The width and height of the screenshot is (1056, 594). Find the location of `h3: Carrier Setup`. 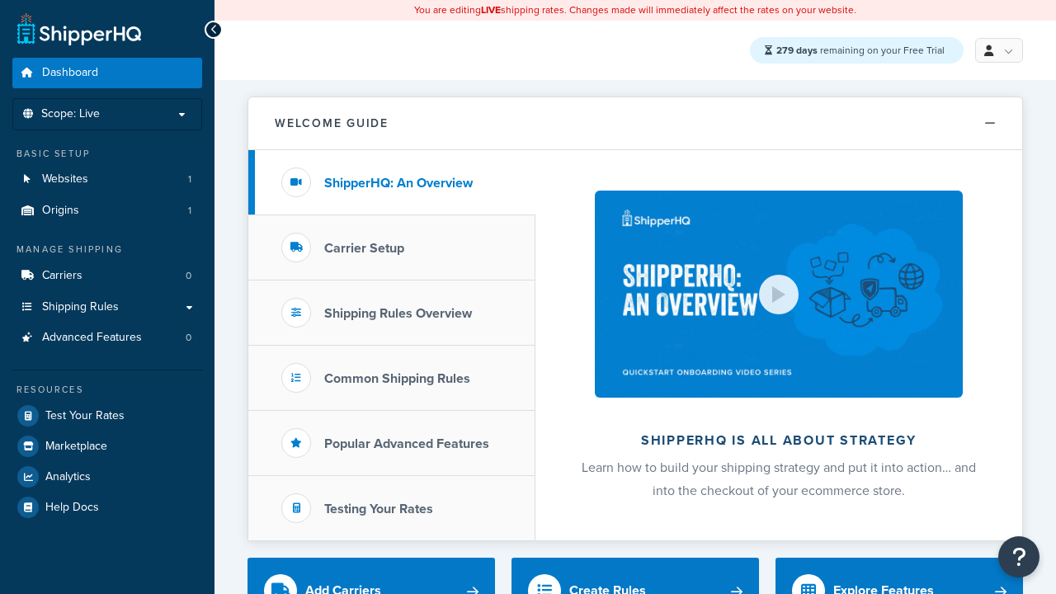

h3: Carrier Setup is located at coordinates (364, 248).